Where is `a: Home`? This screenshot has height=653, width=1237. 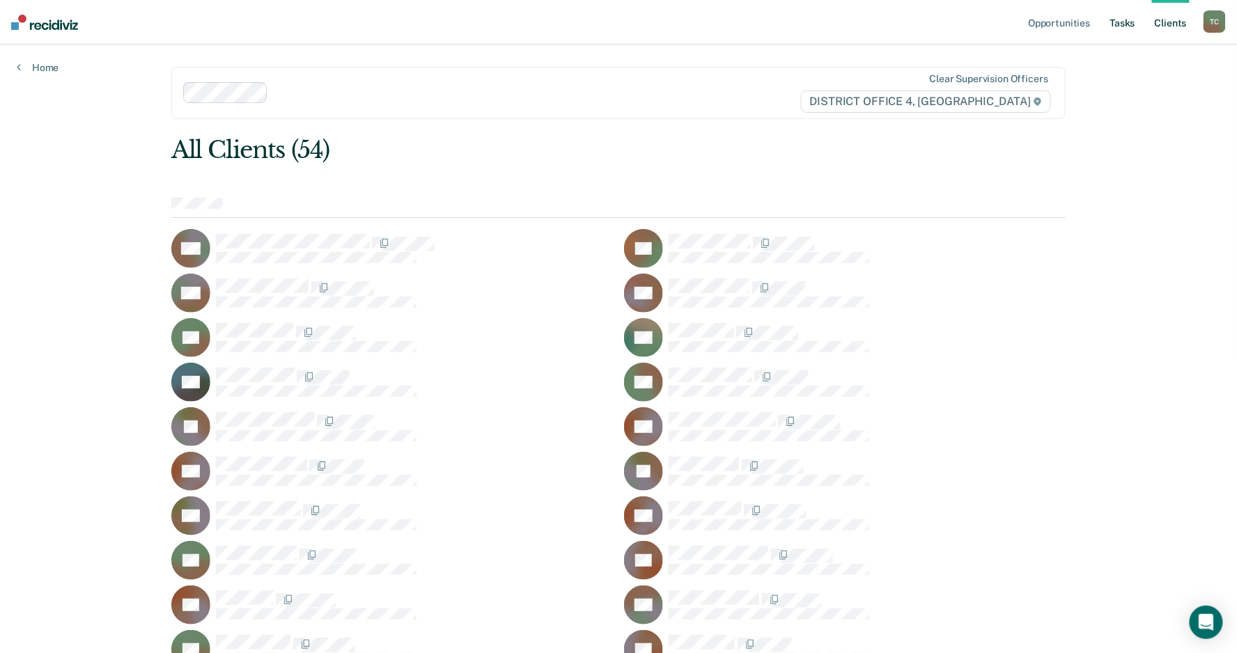
a: Home is located at coordinates (38, 68).